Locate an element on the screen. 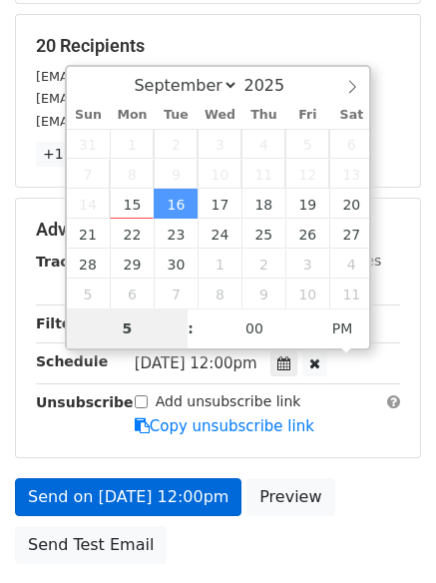  span: October 11, 2025 is located at coordinates (351, 294).